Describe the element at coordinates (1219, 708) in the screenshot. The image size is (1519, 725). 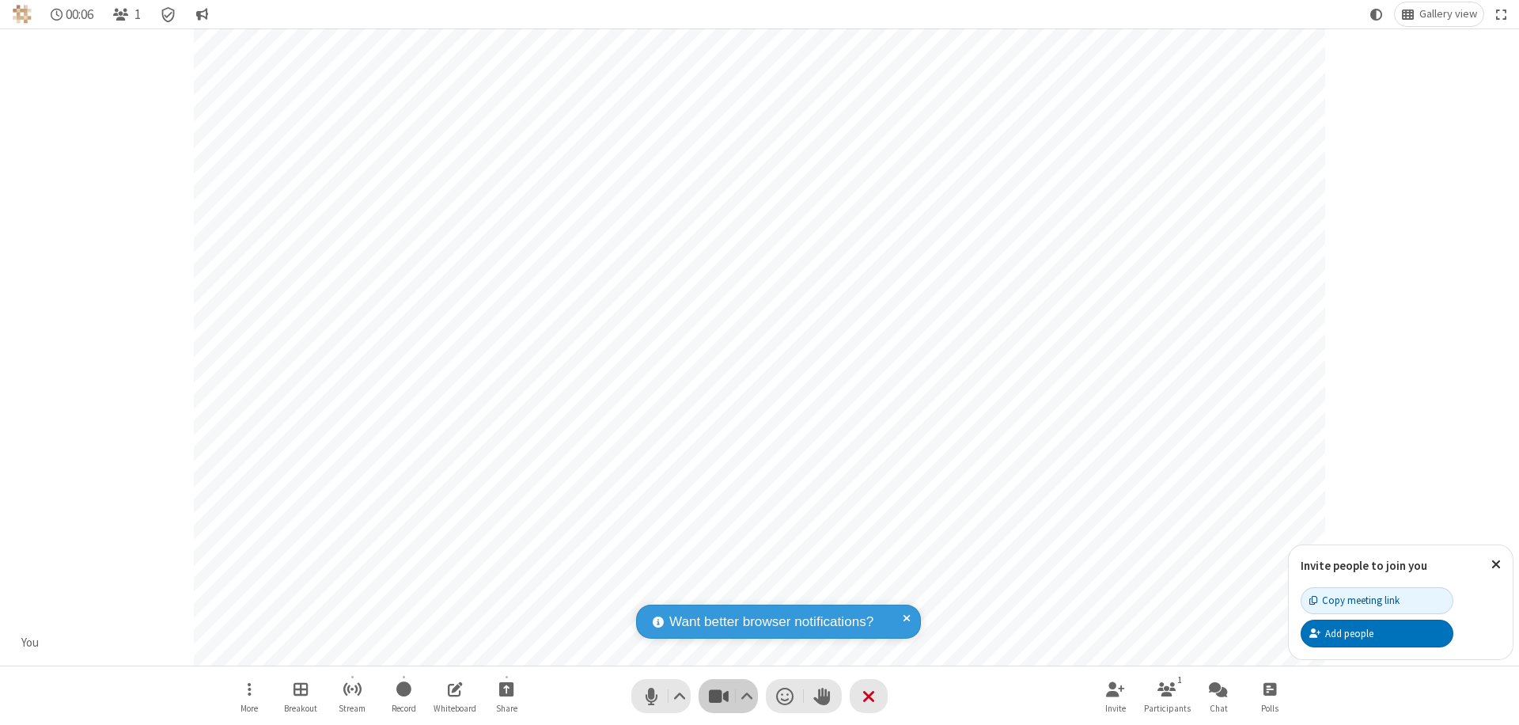
I see `span: Chat` at that location.